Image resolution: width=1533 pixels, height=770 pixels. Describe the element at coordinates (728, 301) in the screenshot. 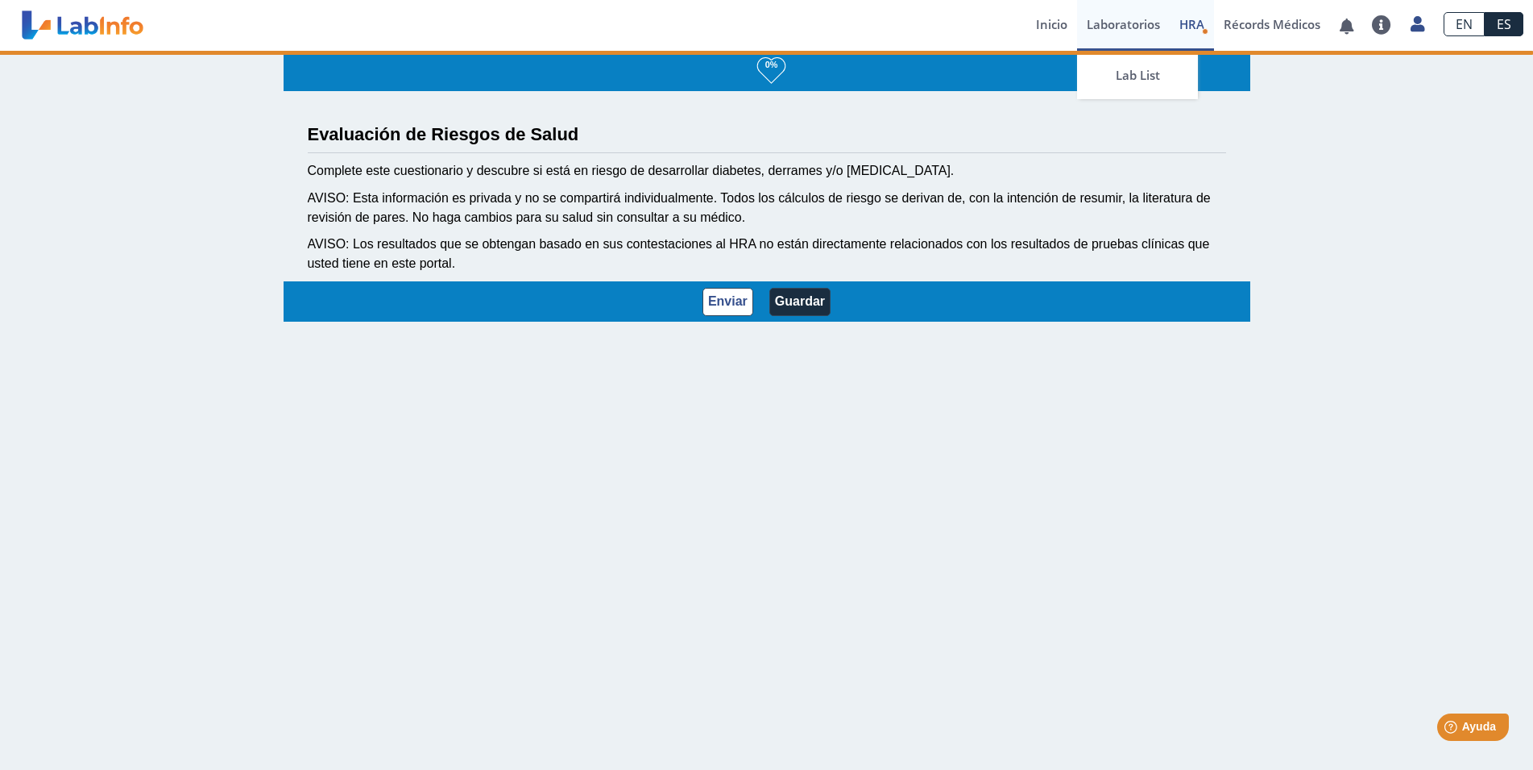

I see `button: Enviar` at that location.